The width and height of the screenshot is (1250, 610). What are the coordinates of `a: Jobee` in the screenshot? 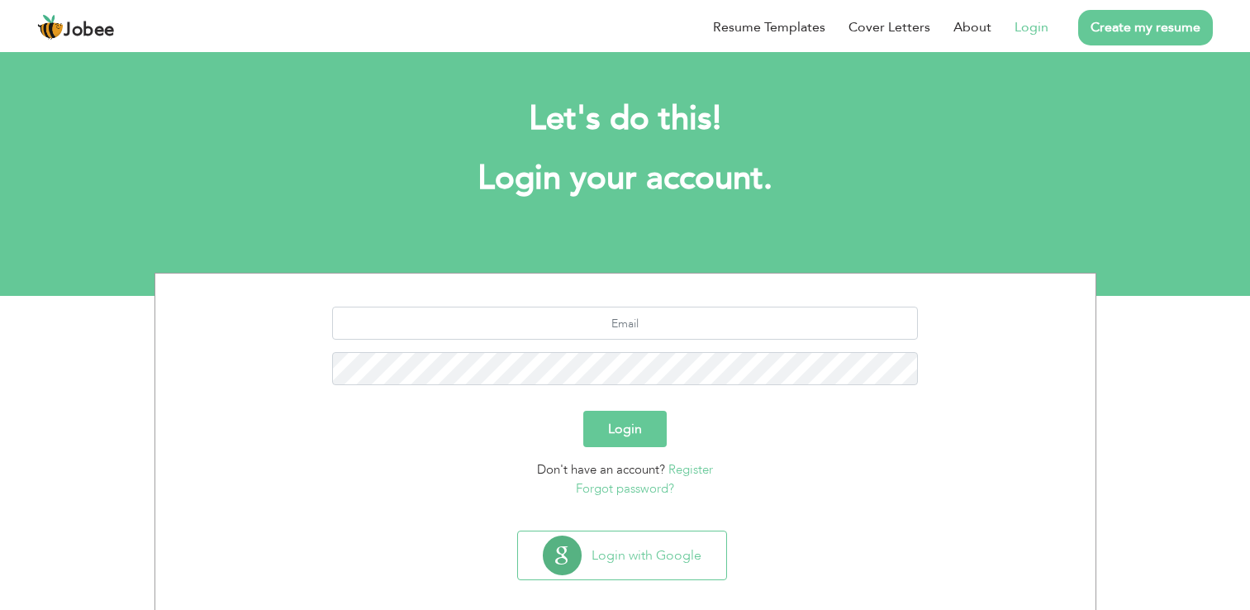 It's located at (76, 27).